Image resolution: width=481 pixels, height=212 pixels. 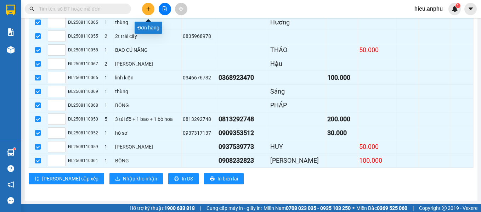 What do you see at coordinates (85, 147) in the screenshot?
I see `div: ĐL2508110059` at bounding box center [85, 147].